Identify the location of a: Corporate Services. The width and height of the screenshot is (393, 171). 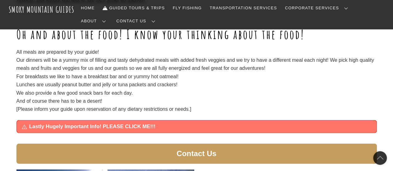
(317, 8).